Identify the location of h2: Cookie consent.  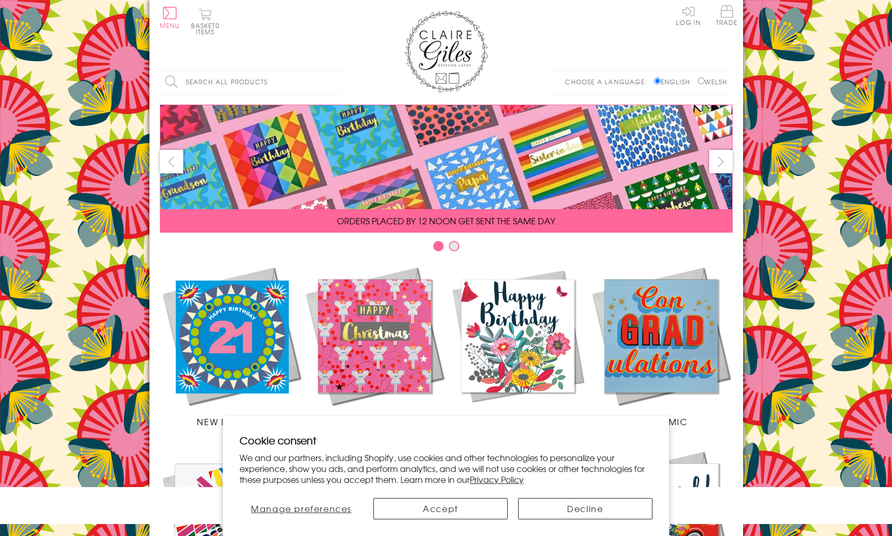
(446, 440).